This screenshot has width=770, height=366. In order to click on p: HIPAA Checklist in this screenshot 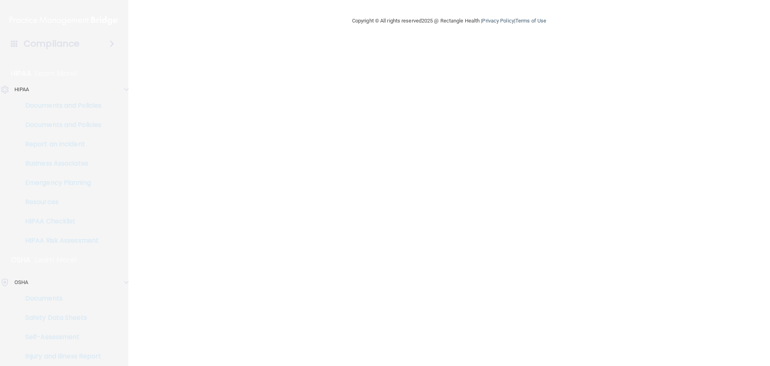, I will do `click(60, 221)`.